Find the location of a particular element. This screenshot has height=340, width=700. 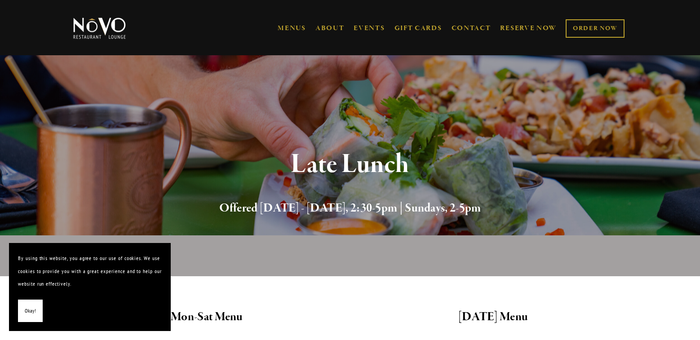

a: EVENTS is located at coordinates (369, 28).